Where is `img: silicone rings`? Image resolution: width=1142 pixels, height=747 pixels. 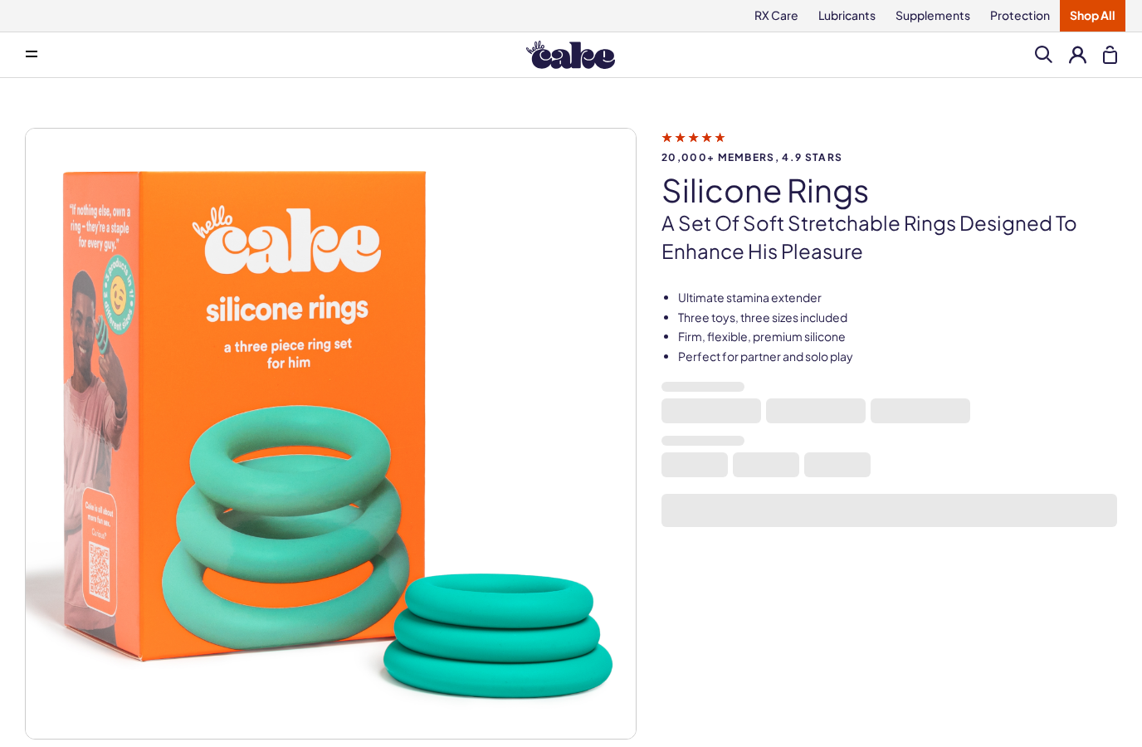 img: silicone rings is located at coordinates (330, 433).